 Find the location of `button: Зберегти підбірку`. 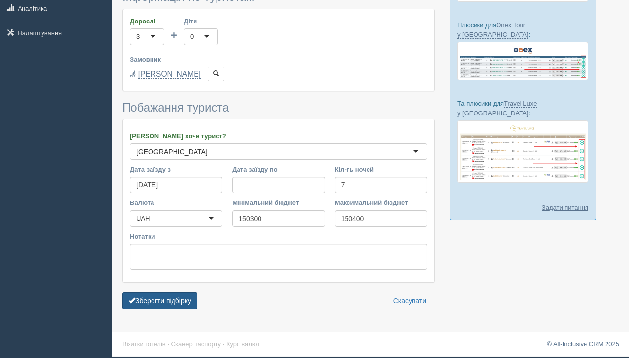

button: Зберегти підбірку is located at coordinates (160, 301).